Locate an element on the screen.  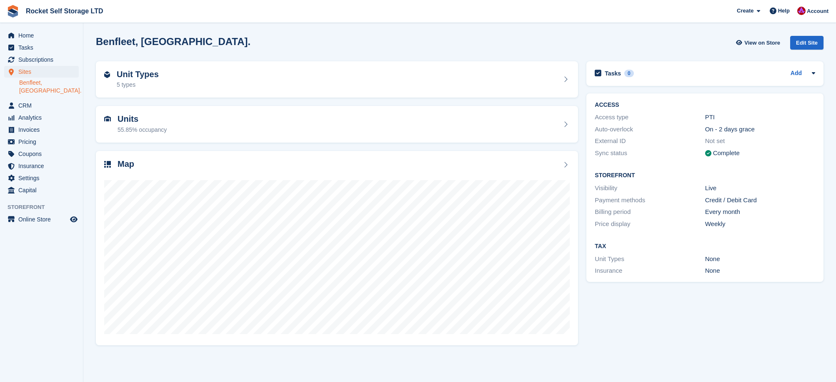
div: Complete is located at coordinates (727, 153).